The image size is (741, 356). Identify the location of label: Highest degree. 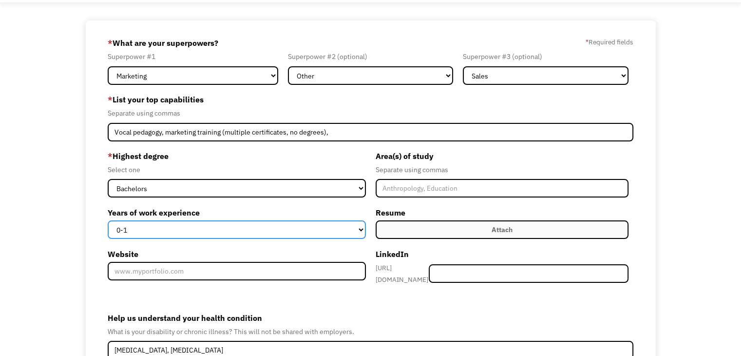
(236, 156).